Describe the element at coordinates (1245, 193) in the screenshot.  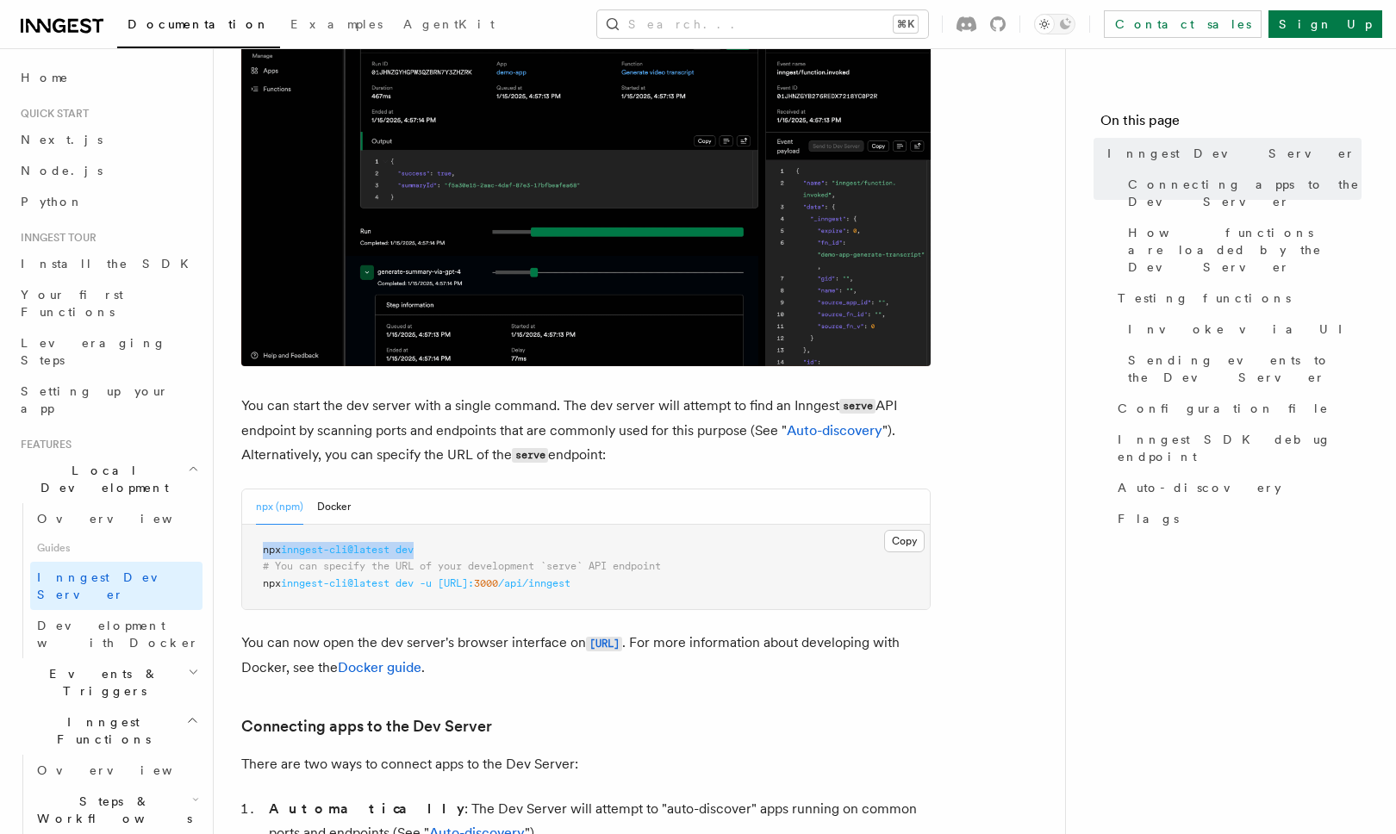
I see `span: Connecting apps to the Dev Server` at that location.